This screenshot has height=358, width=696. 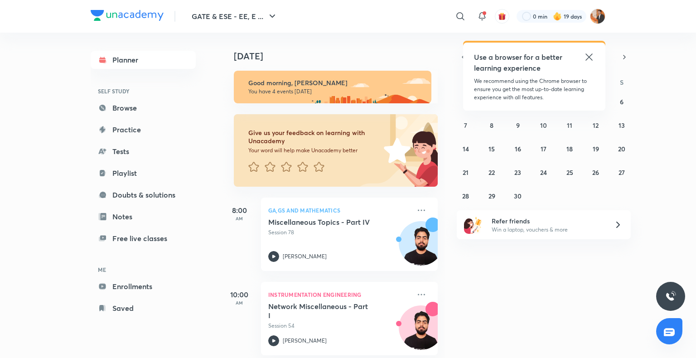 I want to click on h5: Network Miscellaneous - Part I, so click(x=324, y=311).